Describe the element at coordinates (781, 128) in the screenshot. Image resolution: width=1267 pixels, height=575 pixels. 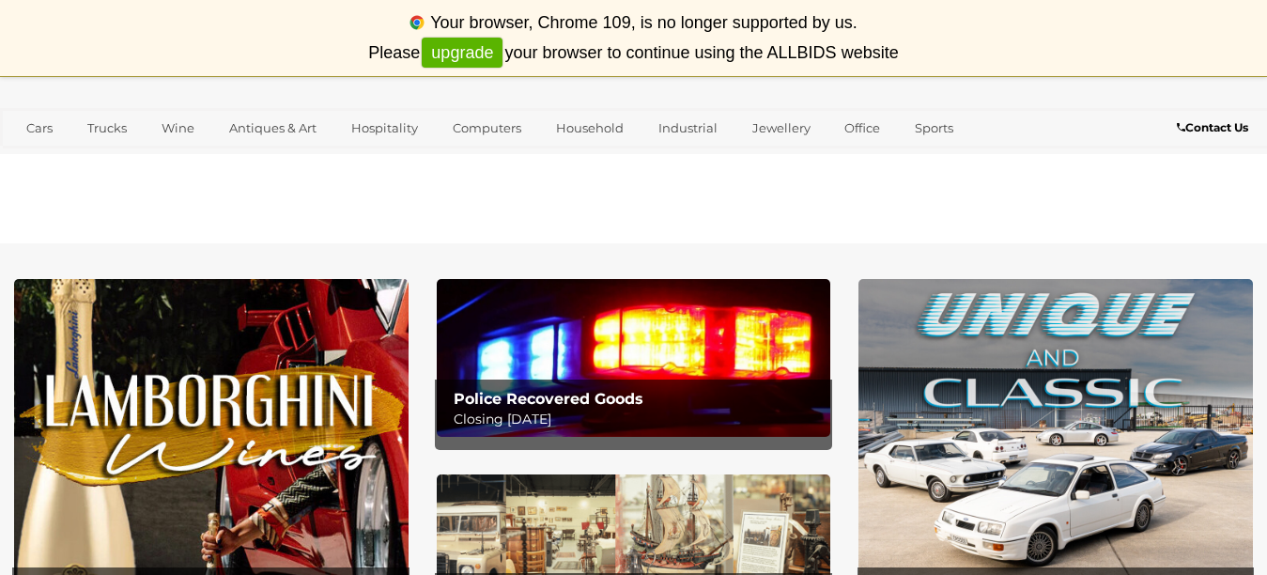
I see `a: Jewellery` at that location.